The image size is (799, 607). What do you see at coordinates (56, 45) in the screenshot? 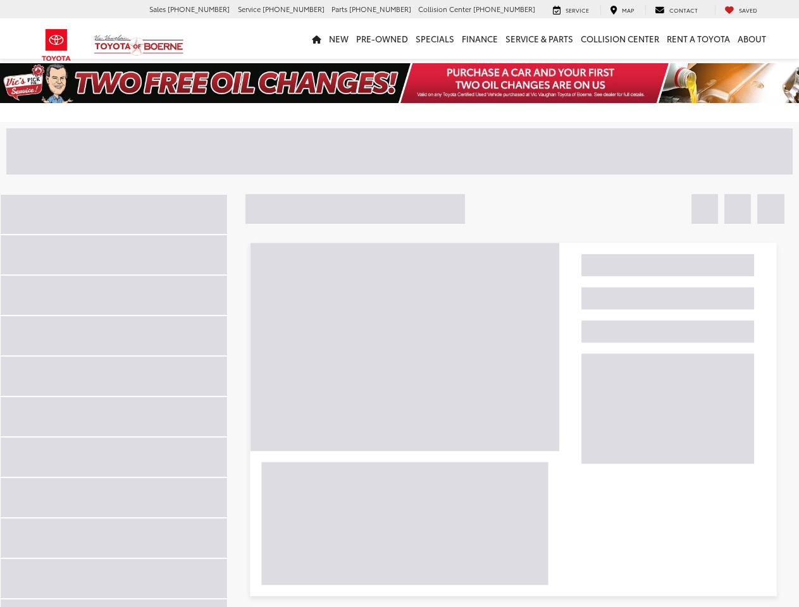
I see `img: Toyota` at bounding box center [56, 45].